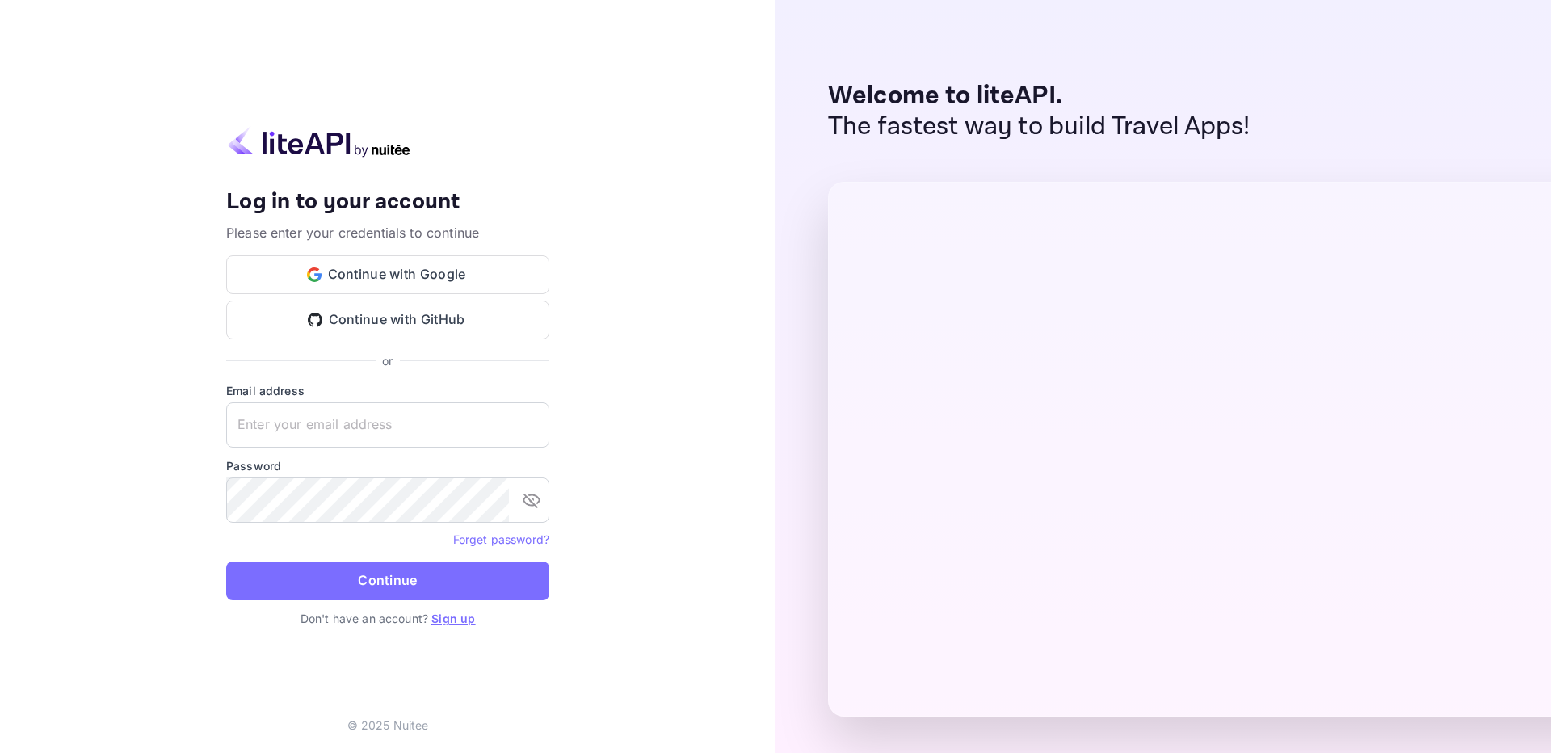 The height and width of the screenshot is (753, 1551). I want to click on label: Password, so click(388, 465).